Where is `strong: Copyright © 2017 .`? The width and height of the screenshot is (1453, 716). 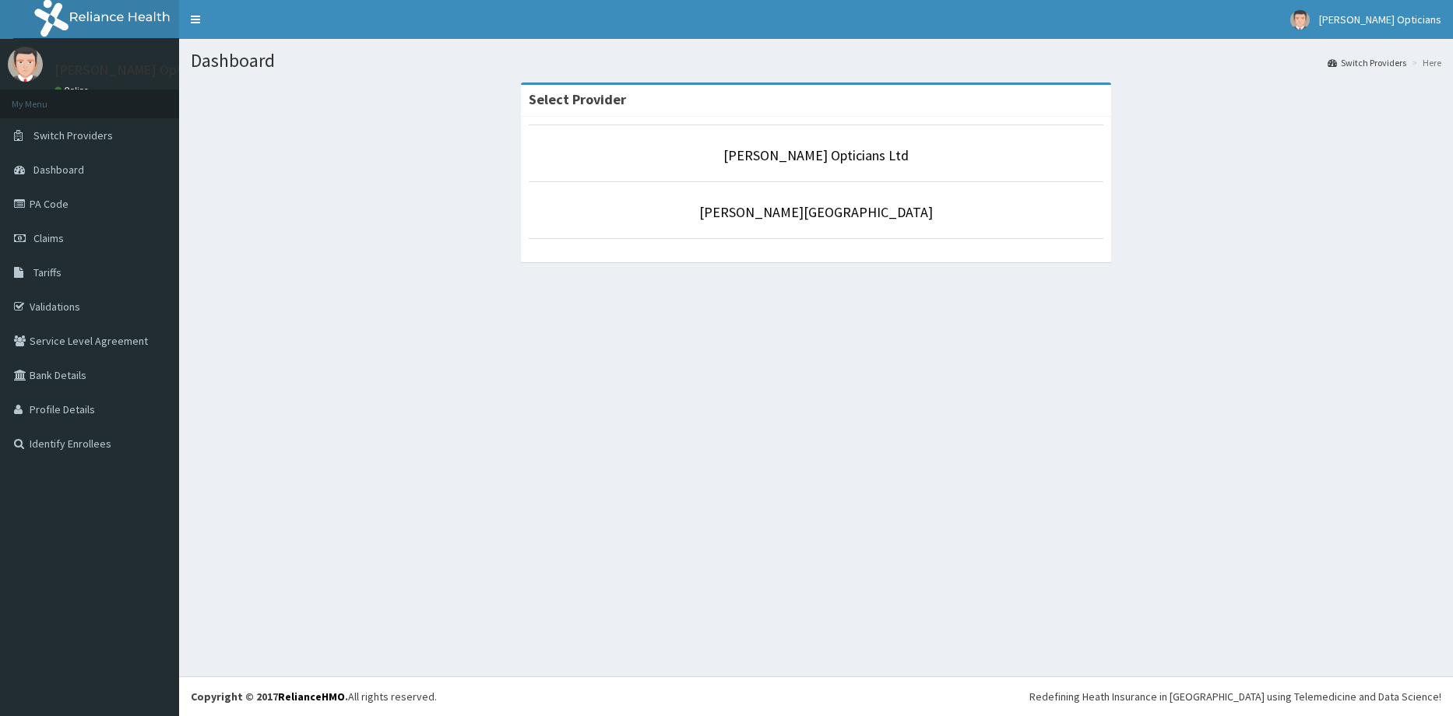
strong: Copyright © 2017 . is located at coordinates (269, 697).